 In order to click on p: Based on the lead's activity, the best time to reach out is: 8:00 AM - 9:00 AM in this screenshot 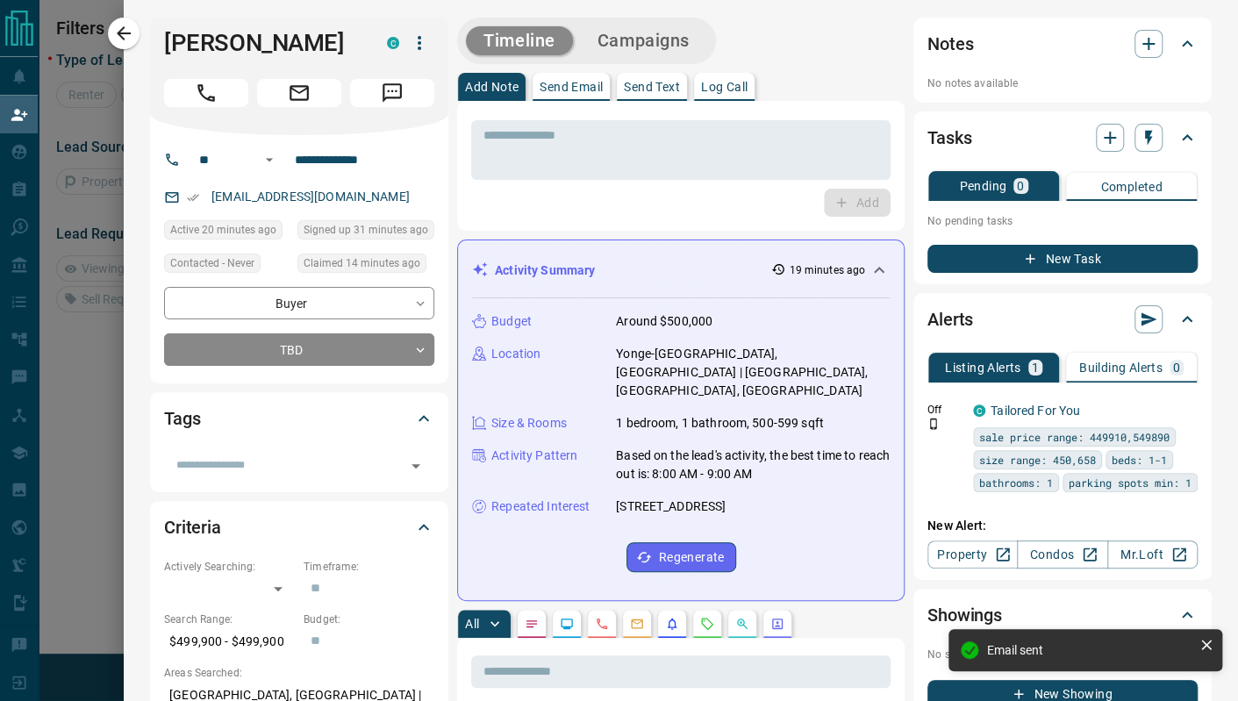, I will do `click(753, 465)`.